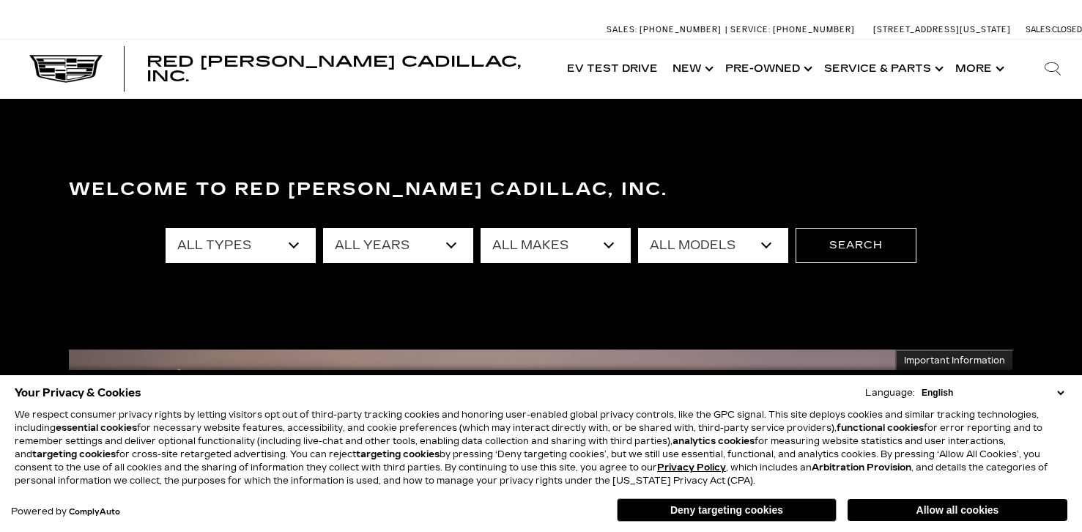  I want to click on strong: Arbitration Provision, so click(861, 467).